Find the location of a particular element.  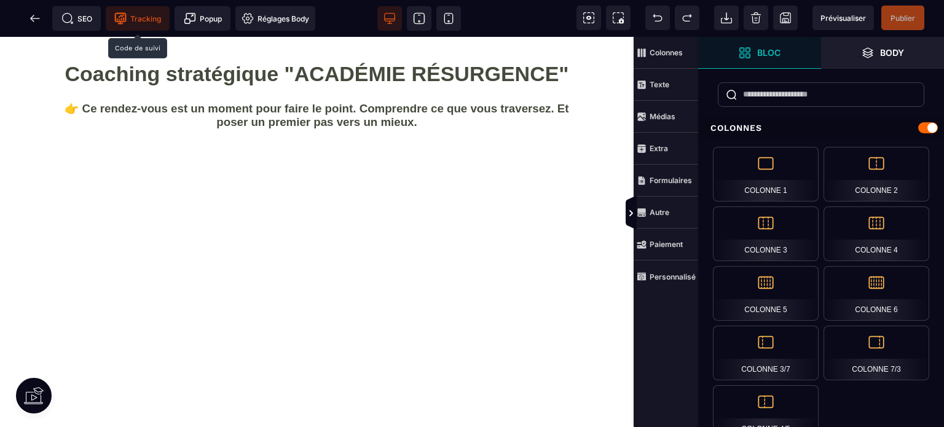

span: Extra is located at coordinates (665, 149).